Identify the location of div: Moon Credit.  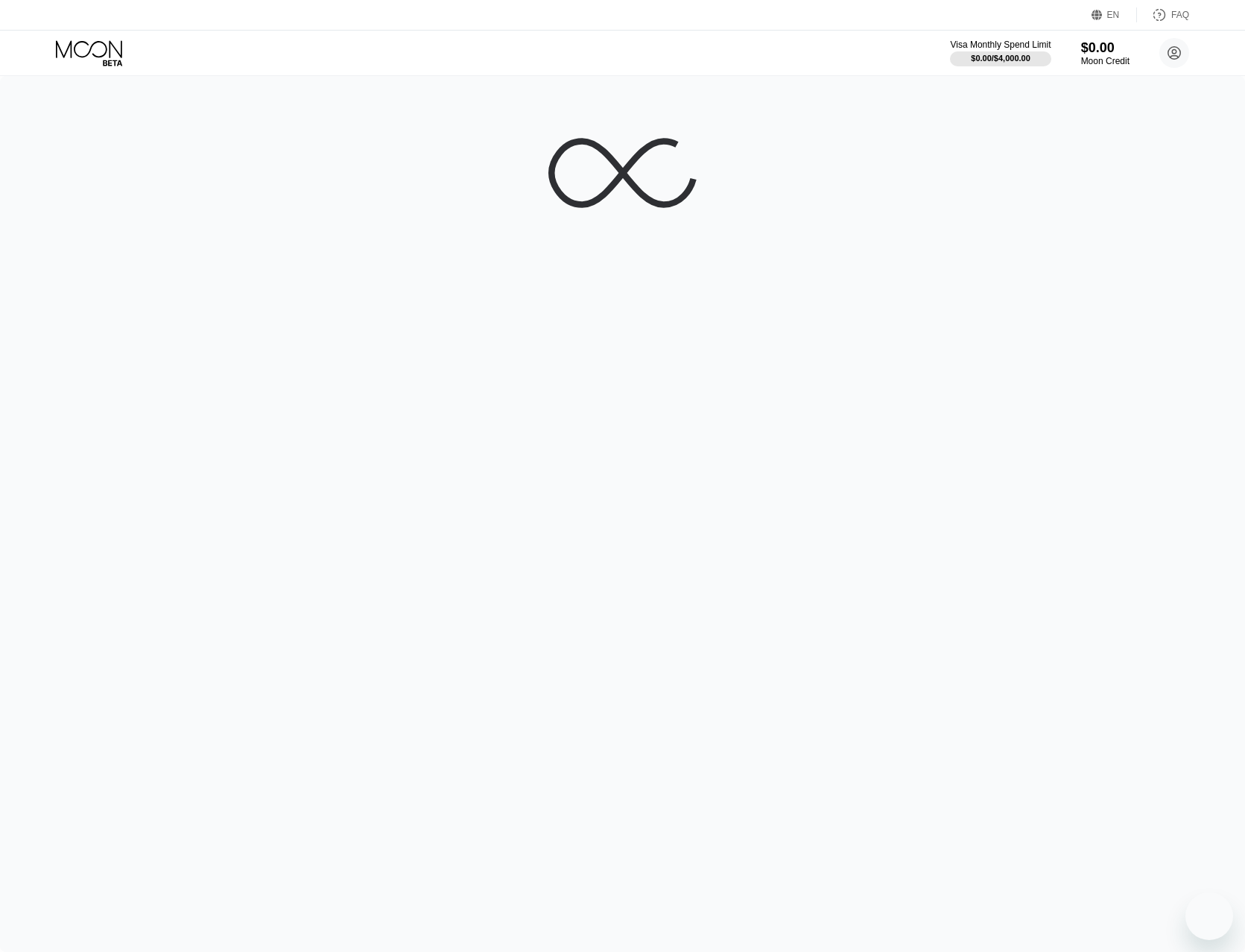
(1105, 61).